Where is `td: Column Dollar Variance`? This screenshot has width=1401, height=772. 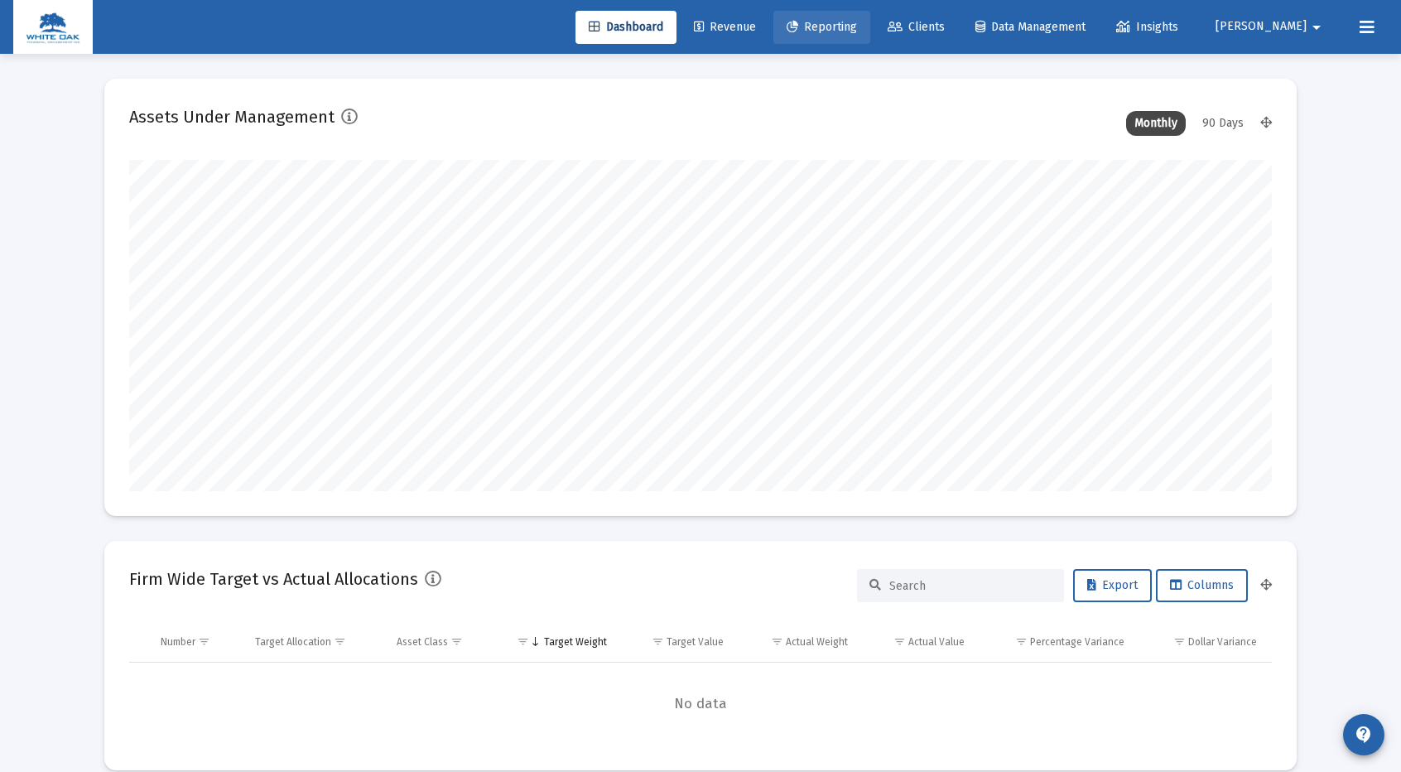
td: Column Dollar Variance is located at coordinates (1204, 642).